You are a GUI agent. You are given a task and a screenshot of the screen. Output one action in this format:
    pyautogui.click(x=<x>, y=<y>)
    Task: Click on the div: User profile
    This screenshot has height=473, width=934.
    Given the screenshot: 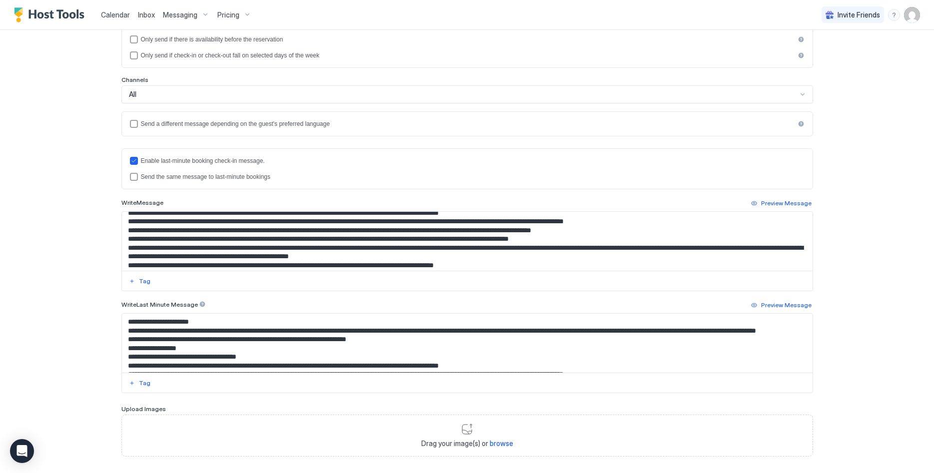 What is the action you would take?
    pyautogui.click(x=912, y=15)
    